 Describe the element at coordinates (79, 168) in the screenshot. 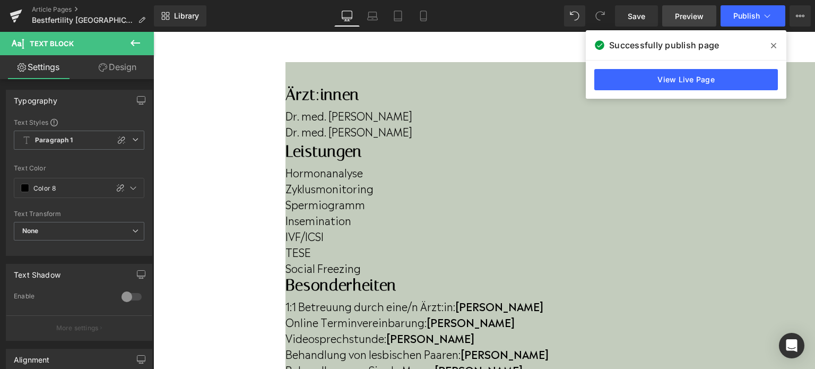

I see `div: Text Color` at that location.